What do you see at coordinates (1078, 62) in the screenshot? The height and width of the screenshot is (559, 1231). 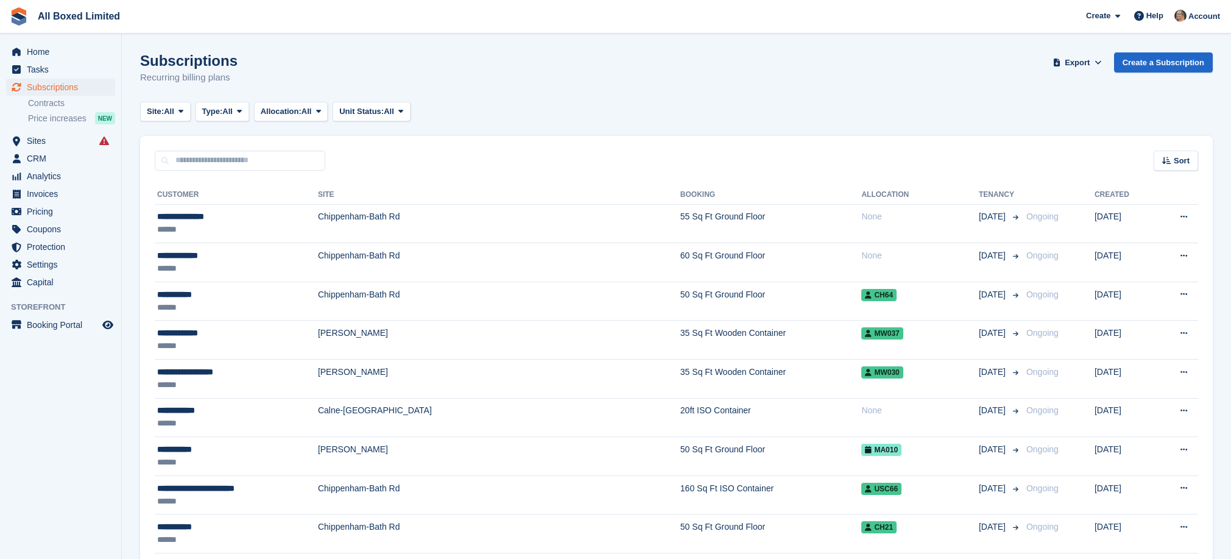 I see `button: Export` at bounding box center [1078, 62].